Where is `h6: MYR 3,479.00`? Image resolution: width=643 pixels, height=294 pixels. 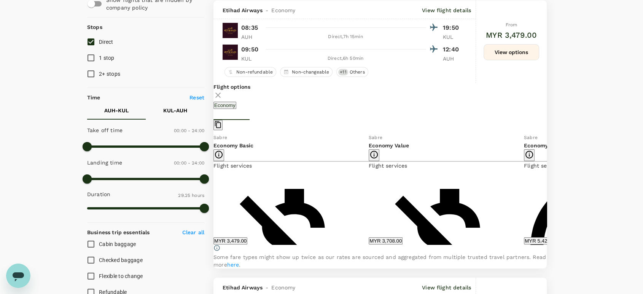 h6: MYR 3,479.00 is located at coordinates (511, 35).